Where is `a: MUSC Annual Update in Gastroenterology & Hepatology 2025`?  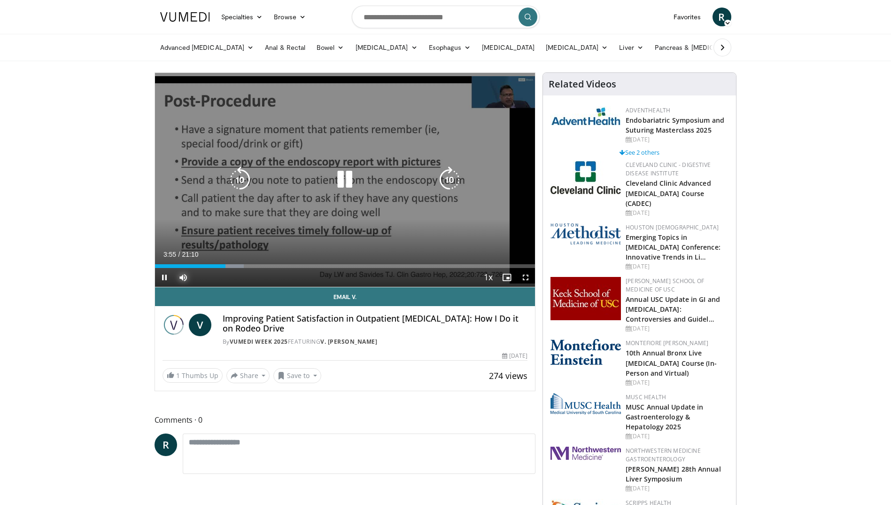
a: MUSC Annual Update in Gastroenterology & Hepatology 2025 is located at coordinates (664, 416).